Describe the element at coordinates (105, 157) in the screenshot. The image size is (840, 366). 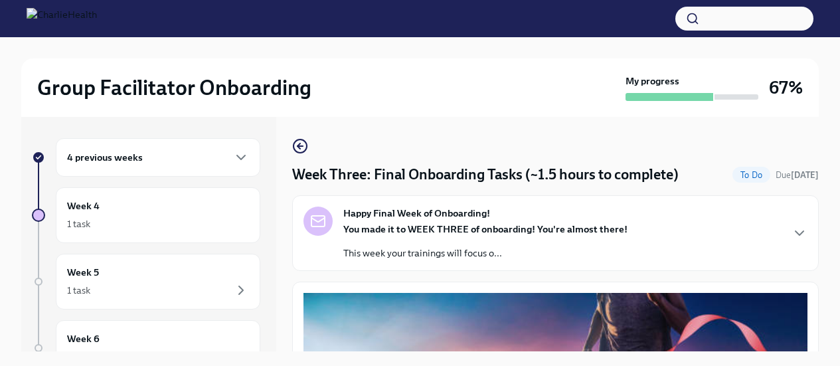
I see `h6: 4 previous weeks` at that location.